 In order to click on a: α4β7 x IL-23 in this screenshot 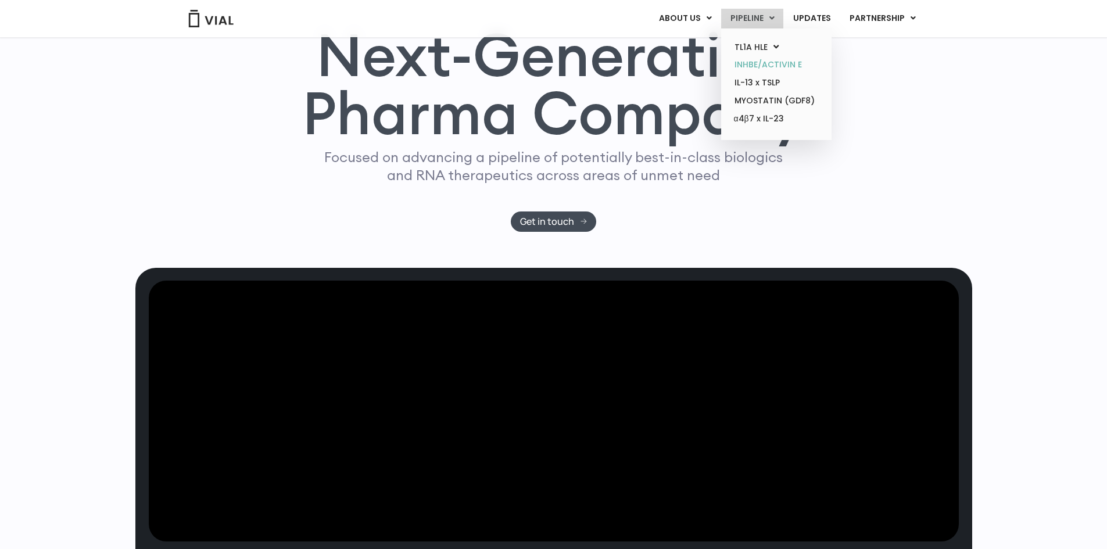, I will do `click(776, 119)`.